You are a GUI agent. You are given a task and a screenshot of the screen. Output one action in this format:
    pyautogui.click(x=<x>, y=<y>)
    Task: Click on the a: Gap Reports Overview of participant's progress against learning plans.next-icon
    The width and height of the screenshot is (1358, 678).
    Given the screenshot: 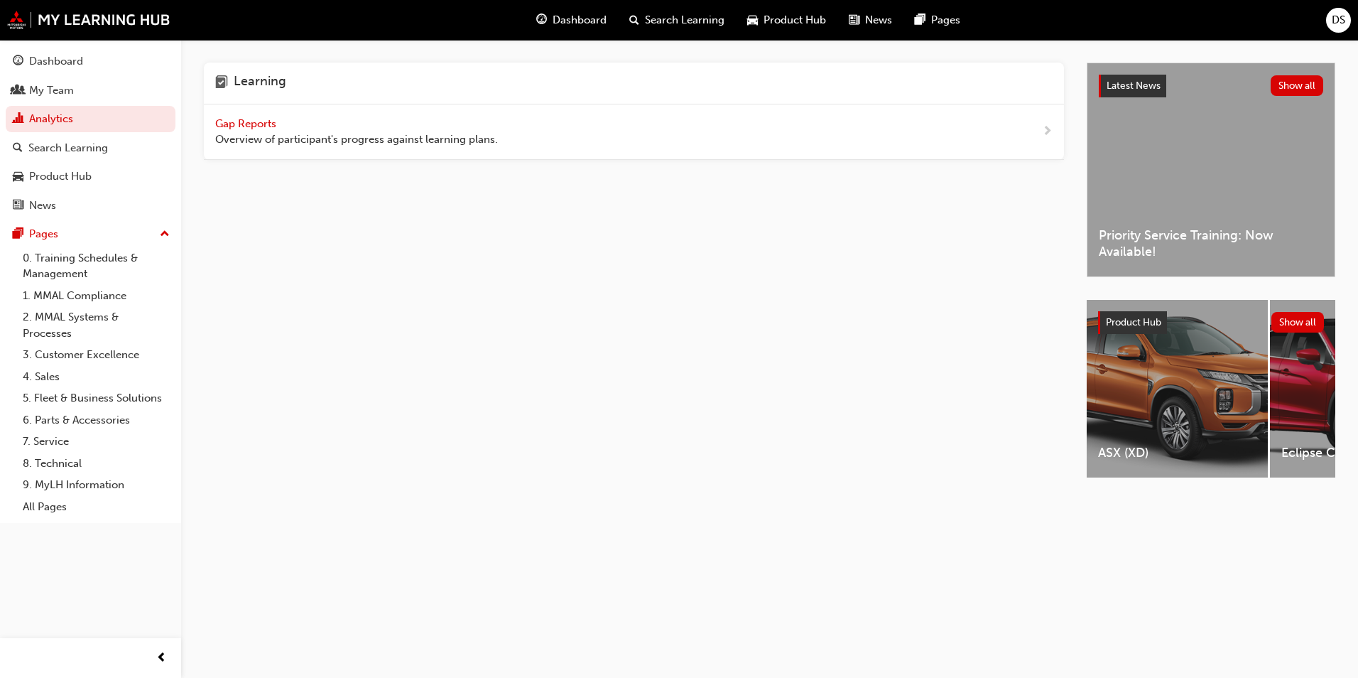 What is the action you would take?
    pyautogui.click(x=634, y=132)
    